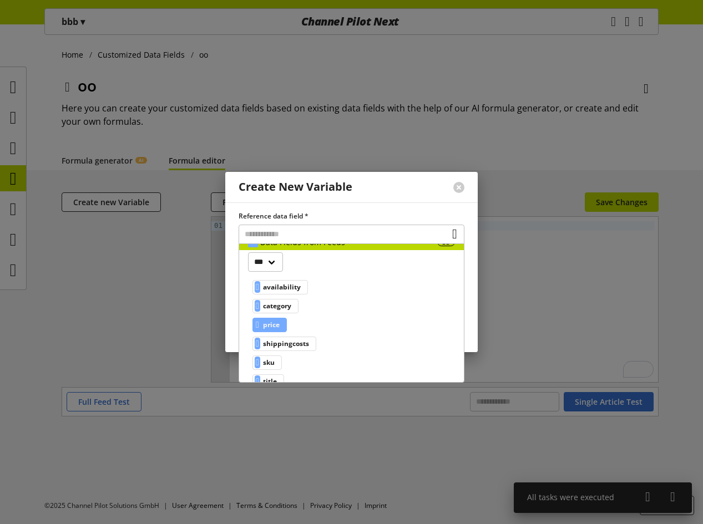 The width and height of the screenshot is (703, 524). I want to click on div: 33, so click(446, 242).